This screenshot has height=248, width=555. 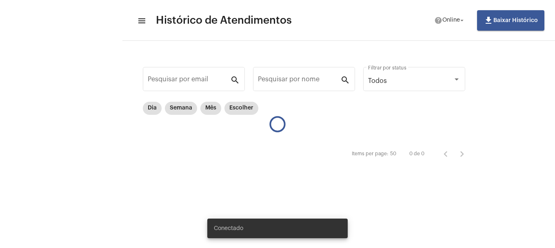 What do you see at coordinates (416, 153) in the screenshot?
I see `div: 0 de 0` at bounding box center [416, 153].